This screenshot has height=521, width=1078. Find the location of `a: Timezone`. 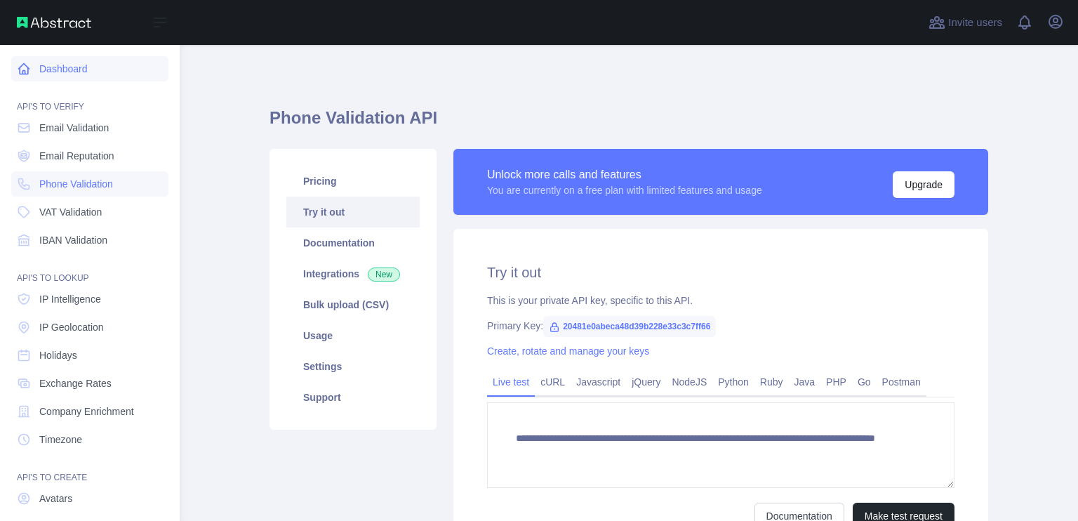

a: Timezone is located at coordinates (90, 439).